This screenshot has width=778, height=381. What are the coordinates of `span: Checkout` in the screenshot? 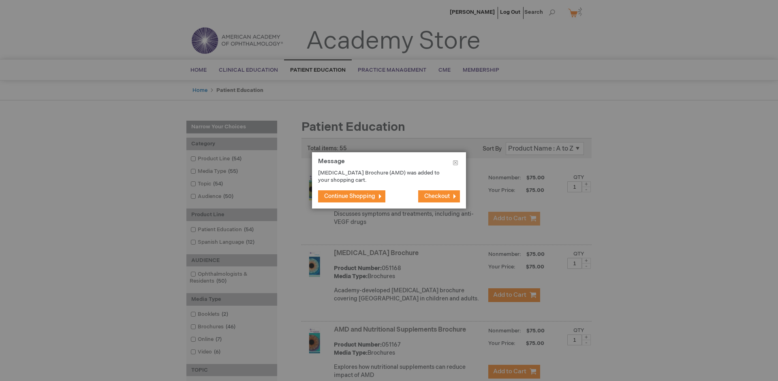 It's located at (437, 196).